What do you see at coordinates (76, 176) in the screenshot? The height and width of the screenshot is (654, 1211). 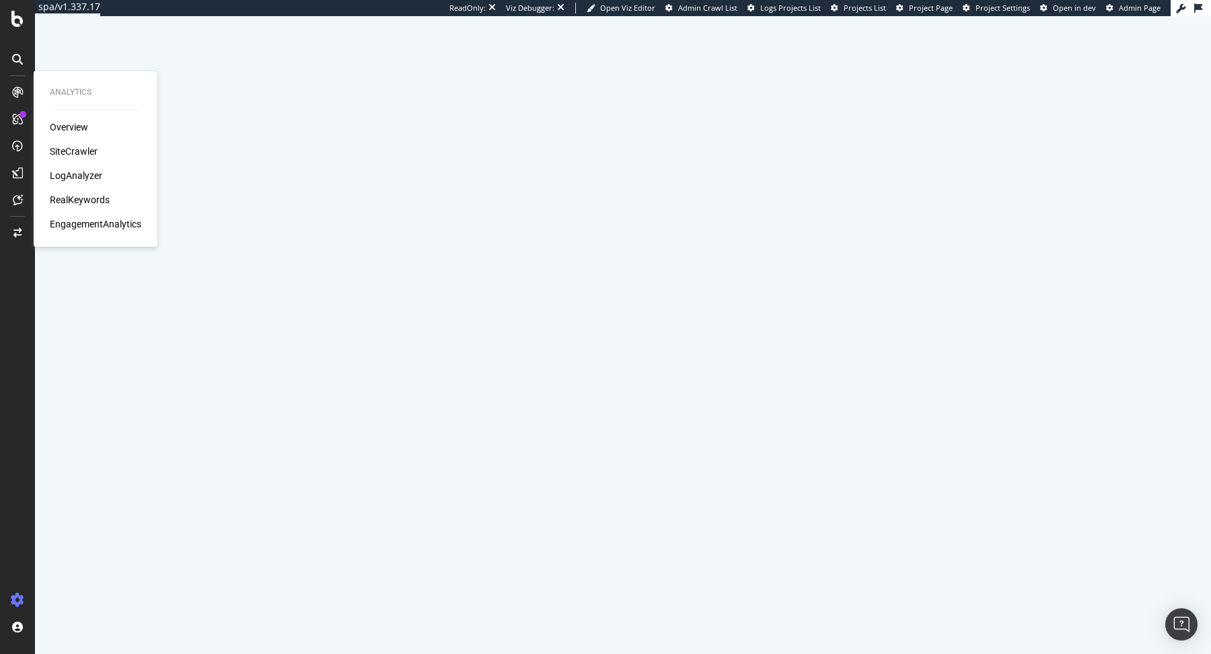 I see `div: LogAnalyzer` at bounding box center [76, 176].